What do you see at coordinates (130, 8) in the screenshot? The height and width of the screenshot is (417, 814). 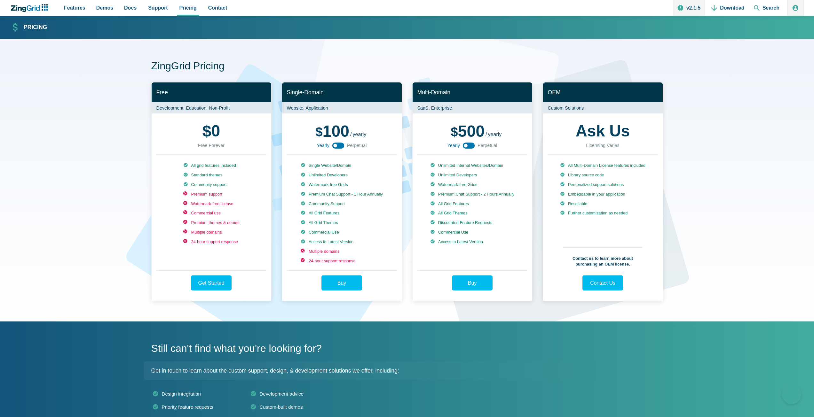 I see `span: Docs` at bounding box center [130, 8].